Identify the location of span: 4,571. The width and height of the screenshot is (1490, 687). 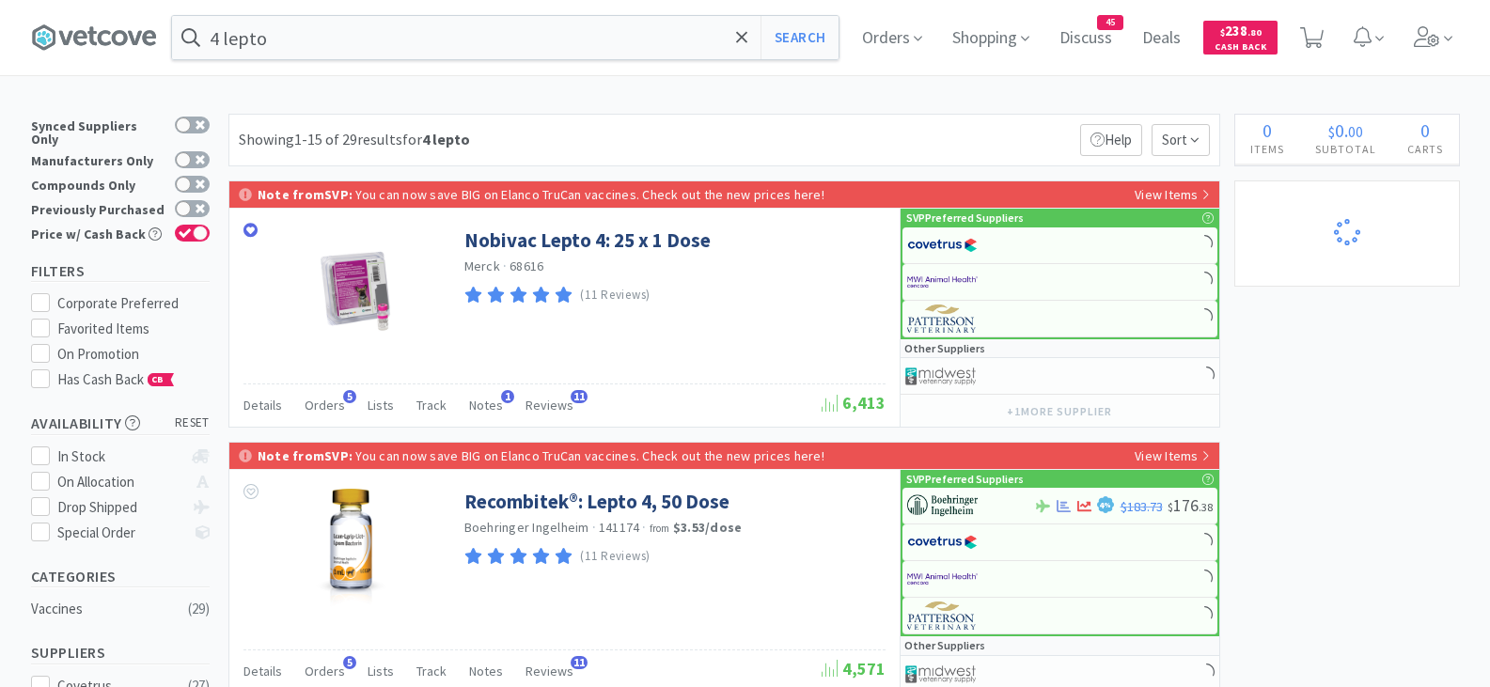
(854, 669).